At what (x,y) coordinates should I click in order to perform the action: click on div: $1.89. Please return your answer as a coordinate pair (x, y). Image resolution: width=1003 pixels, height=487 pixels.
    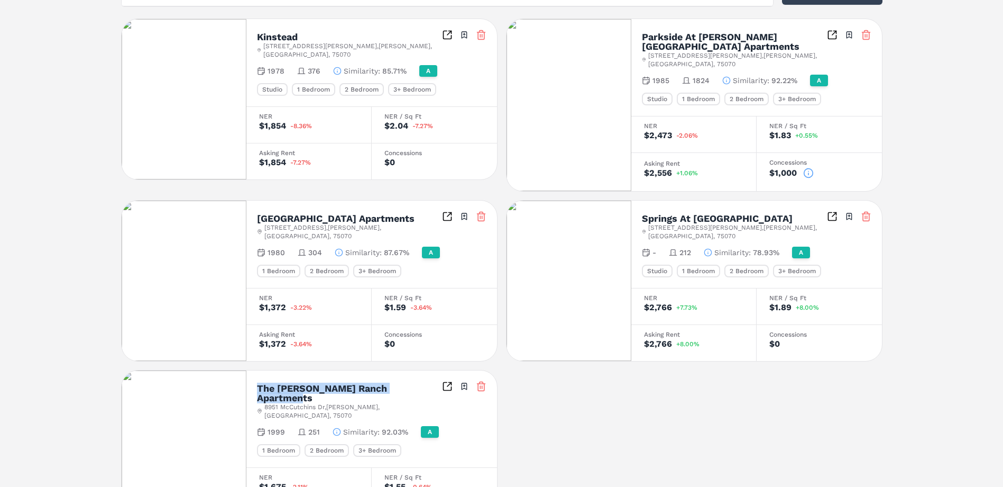
    Looking at the image, I should click on (781, 307).